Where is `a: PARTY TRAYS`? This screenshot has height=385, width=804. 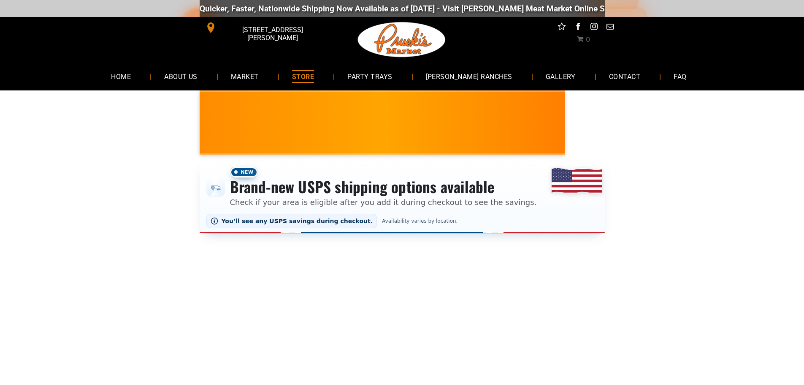 a: PARTY TRAYS is located at coordinates (370, 76).